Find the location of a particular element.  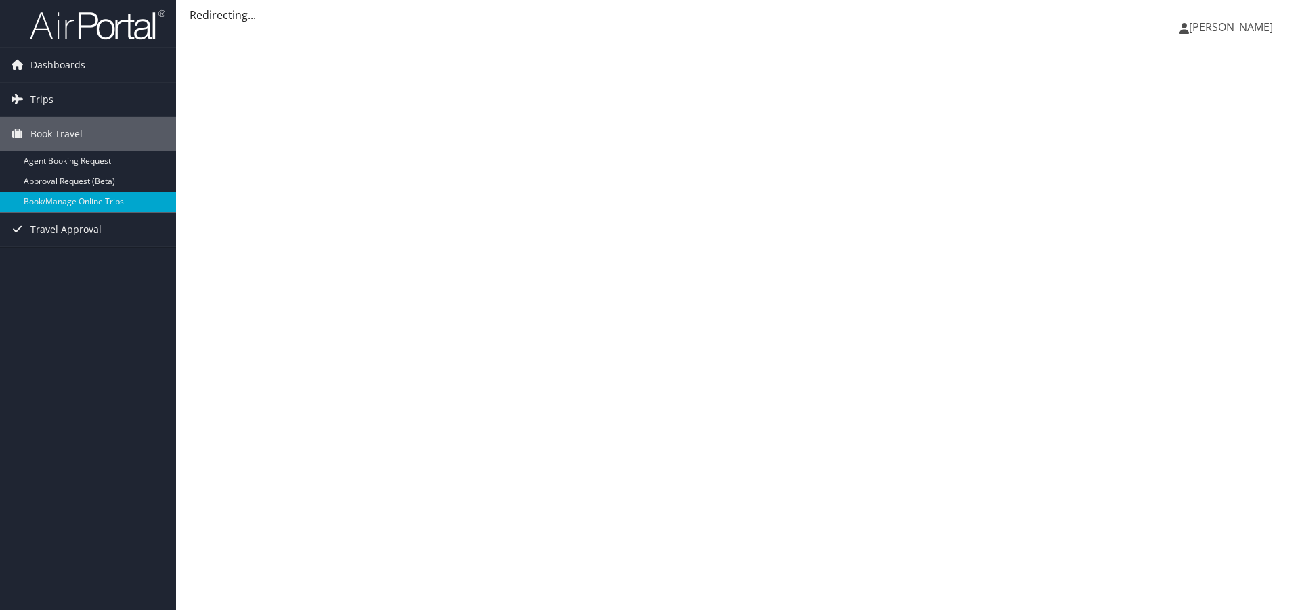

span: Travel Approval is located at coordinates (66, 230).